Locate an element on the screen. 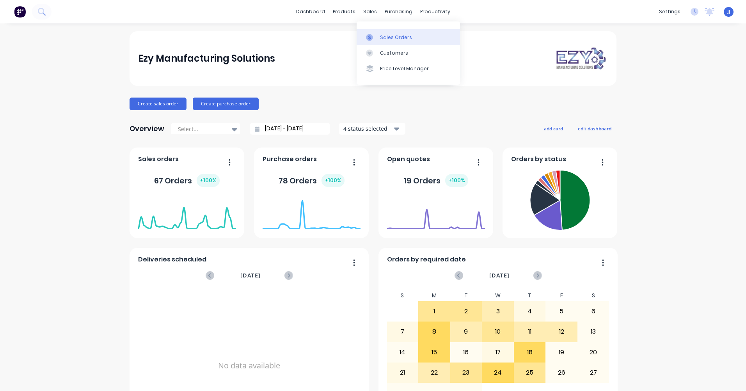  div: W is located at coordinates (498, 295).